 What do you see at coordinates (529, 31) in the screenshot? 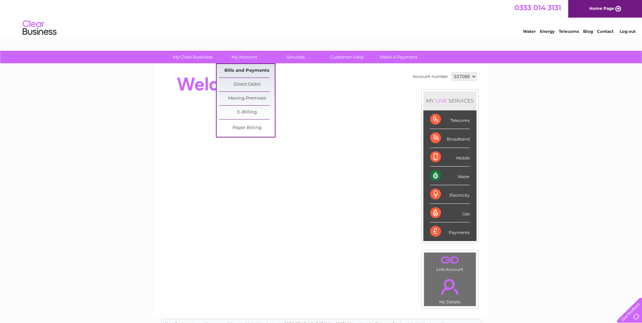
I see `a: Water` at bounding box center [529, 31].